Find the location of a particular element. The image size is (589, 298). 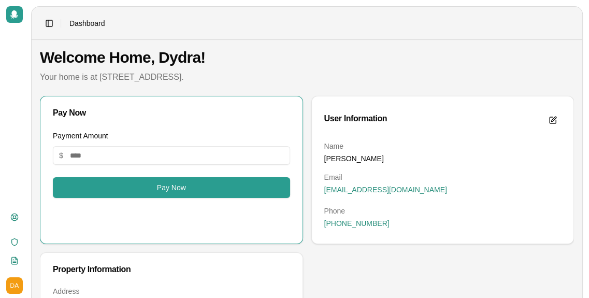

h1: Welcome Home, Dydra! is located at coordinates (307, 58).